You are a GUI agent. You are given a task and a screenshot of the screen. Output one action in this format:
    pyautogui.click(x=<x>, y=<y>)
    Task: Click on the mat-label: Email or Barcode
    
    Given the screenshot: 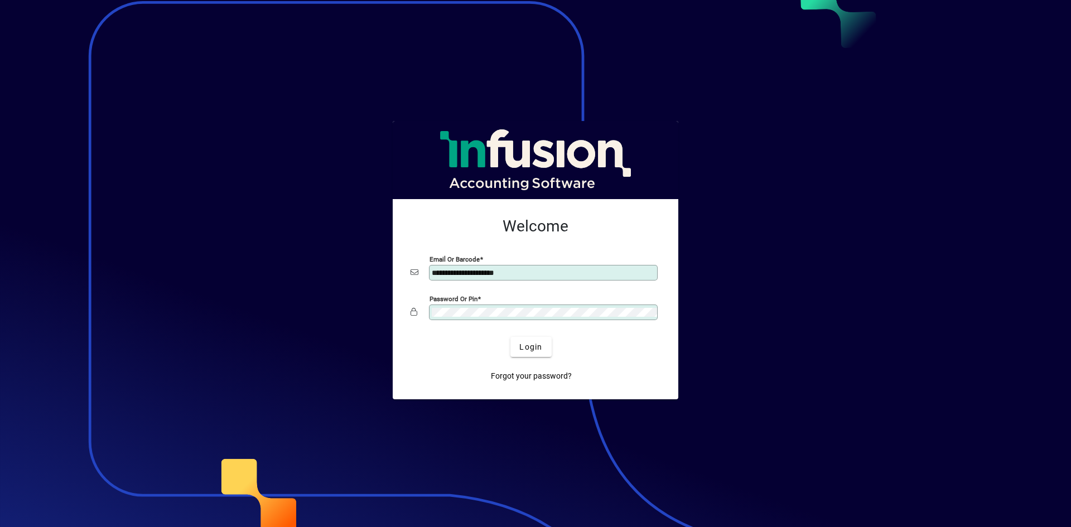 What is the action you would take?
    pyautogui.click(x=455, y=259)
    